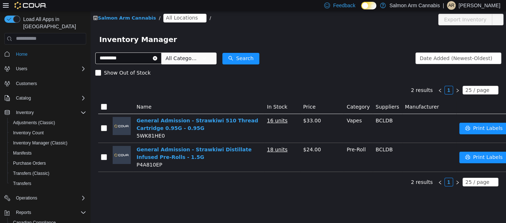  I want to click on p: Salmon Arm Cannabis, so click(414, 5).